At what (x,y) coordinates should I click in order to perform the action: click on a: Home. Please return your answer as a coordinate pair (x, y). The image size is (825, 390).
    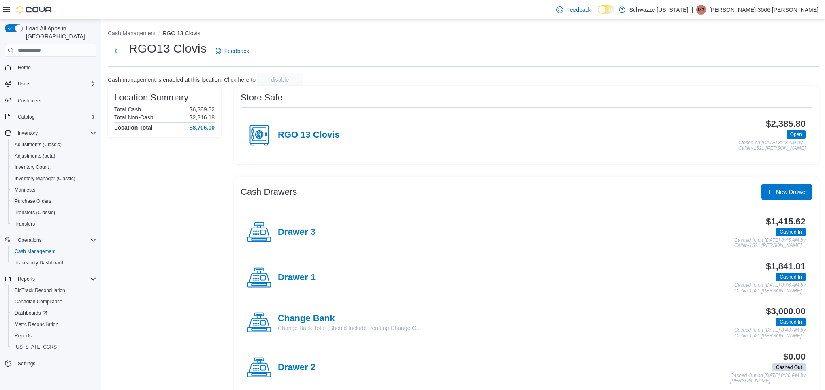
    Looking at the image, I should click on (24, 68).